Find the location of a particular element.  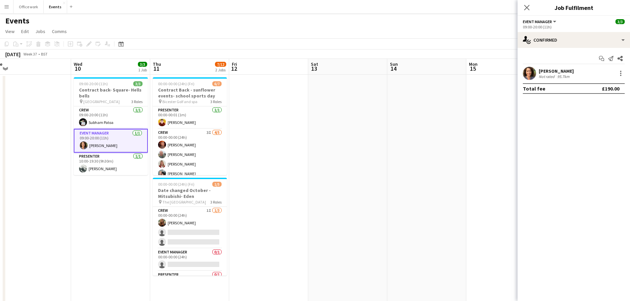

a: Edit is located at coordinates (25, 31).